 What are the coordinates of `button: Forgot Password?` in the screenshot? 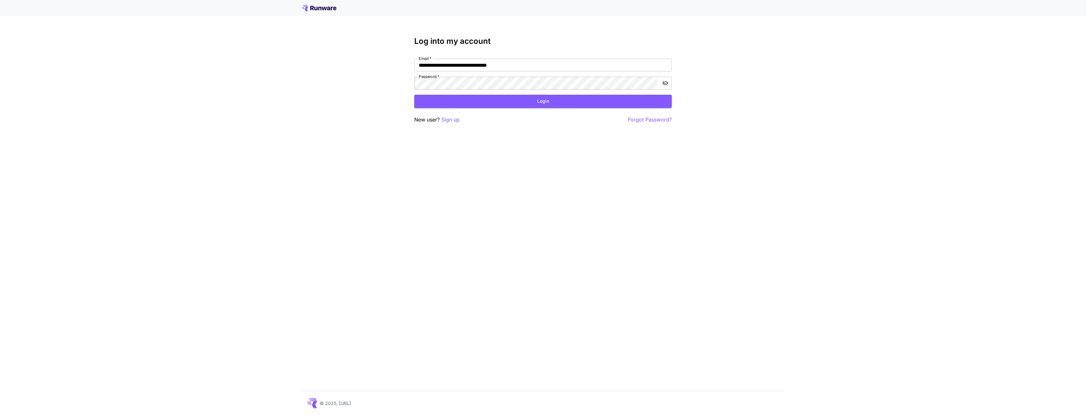 It's located at (650, 119).